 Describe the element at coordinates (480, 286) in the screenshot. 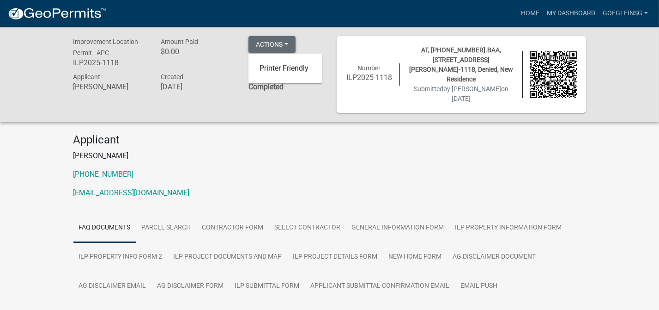

I see `a: Email Push` at that location.